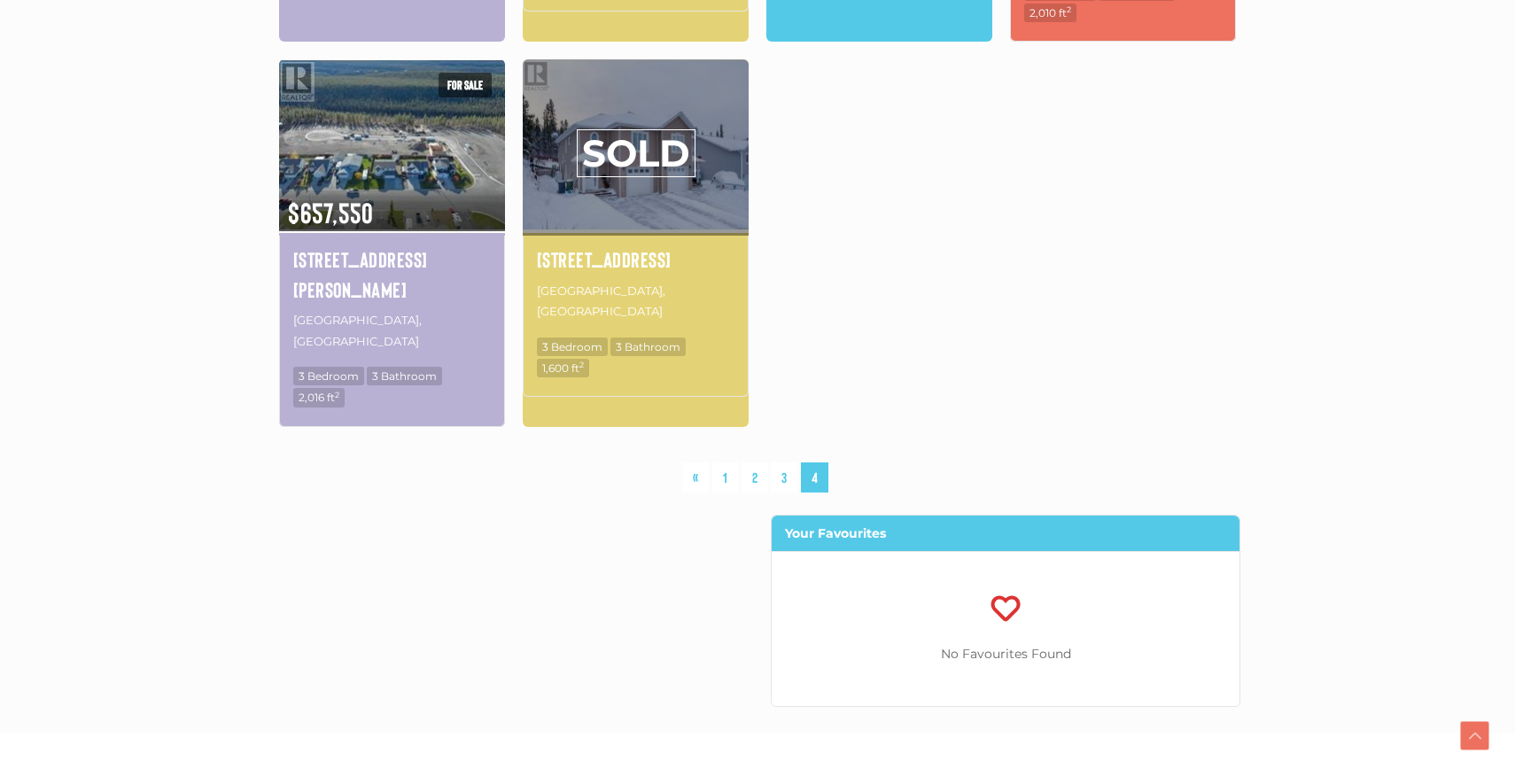  What do you see at coordinates (563, 368) in the screenshot?
I see `span: 1,600 ft` at bounding box center [563, 368].